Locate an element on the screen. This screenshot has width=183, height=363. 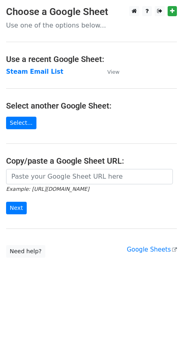
h4: Select another Google Sheet: is located at coordinates (92, 106).